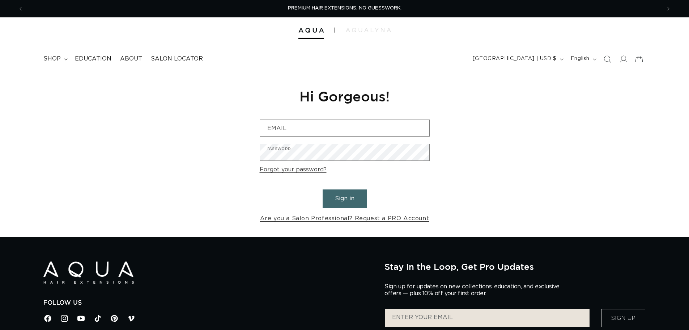 The width and height of the screenshot is (689, 330). What do you see at coordinates (21, 9) in the screenshot?
I see `button: Previous announcement` at bounding box center [21, 9].